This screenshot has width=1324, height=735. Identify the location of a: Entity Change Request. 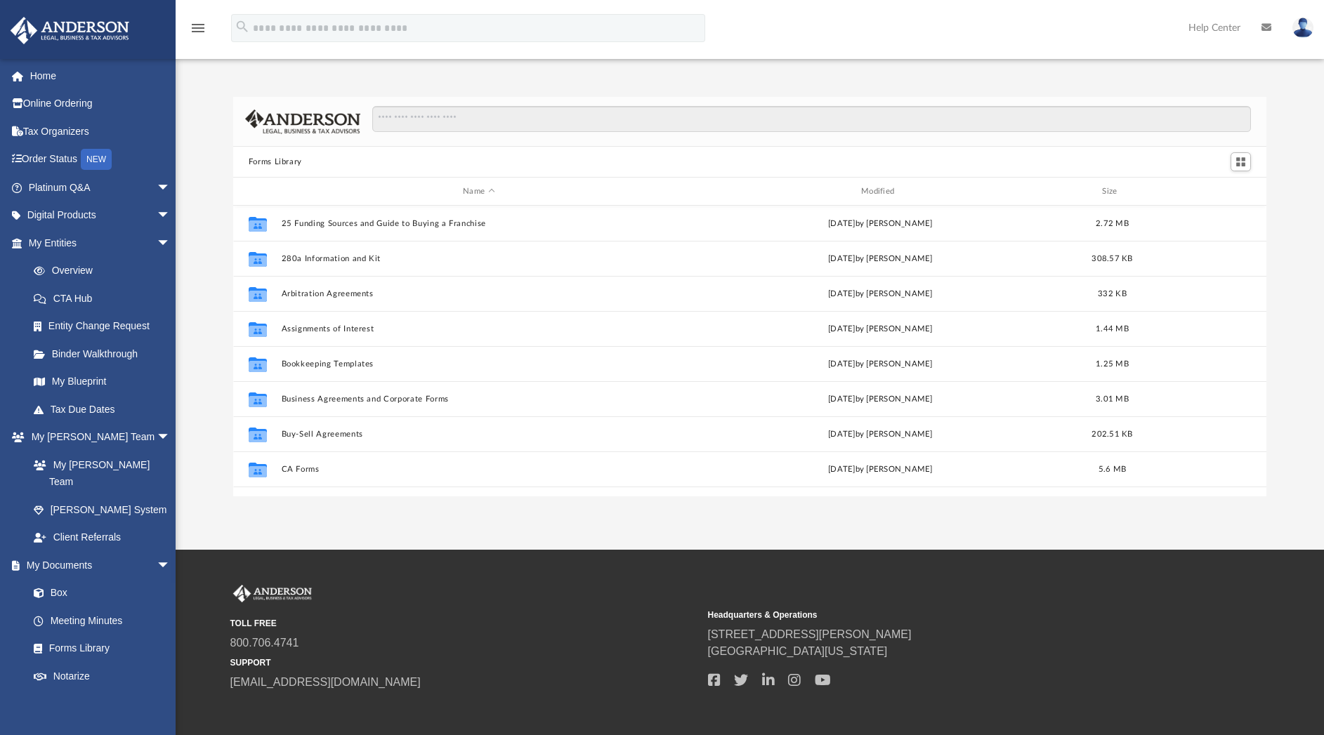
(105, 327).